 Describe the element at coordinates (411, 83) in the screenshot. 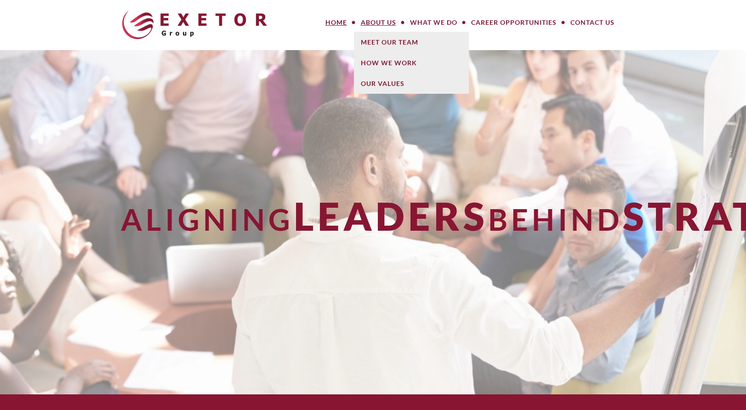

I see `a: Our Values` at that location.